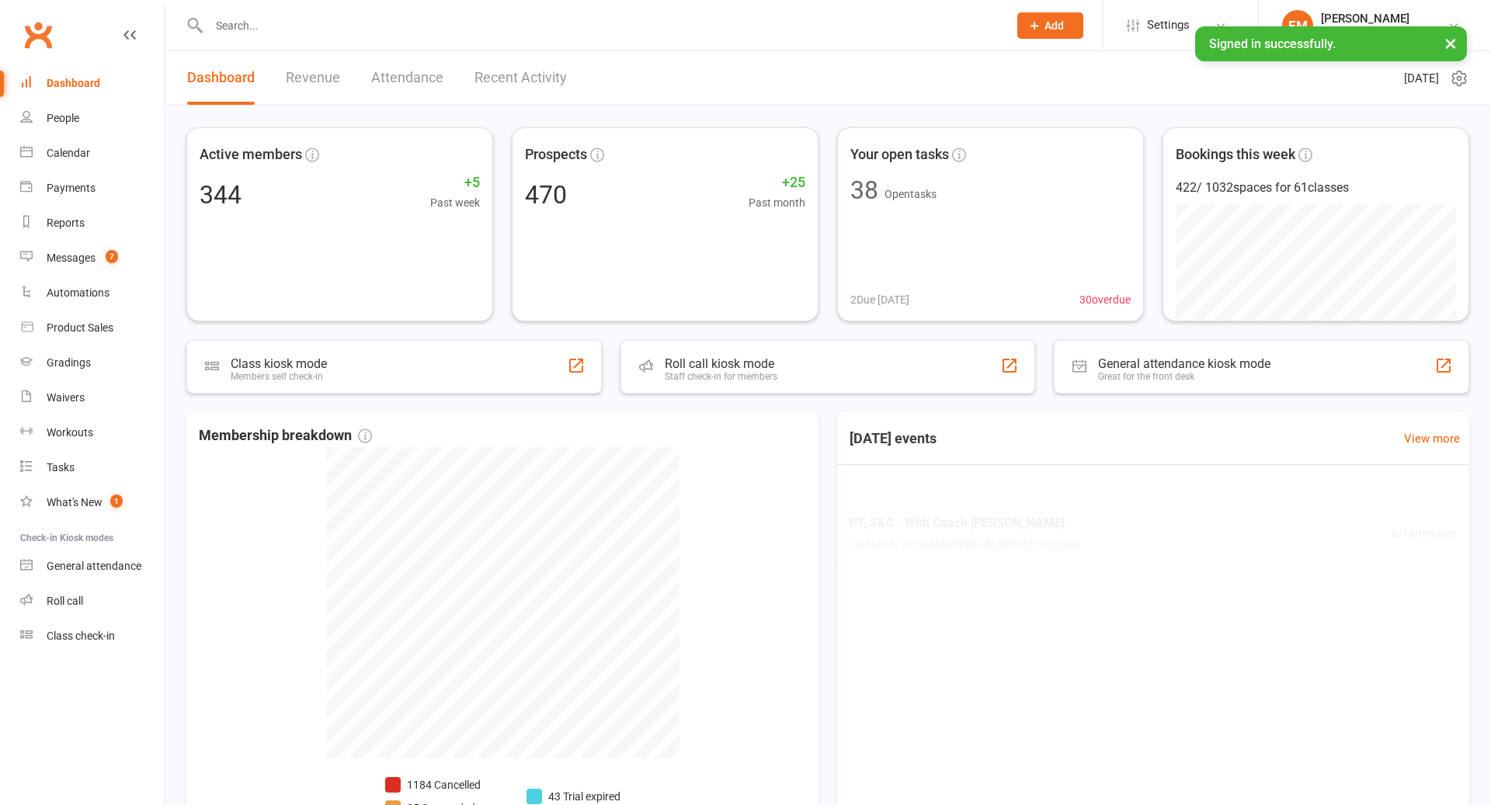  What do you see at coordinates (443, 785) in the screenshot?
I see `li: 1184 Cancelled` at bounding box center [443, 785].